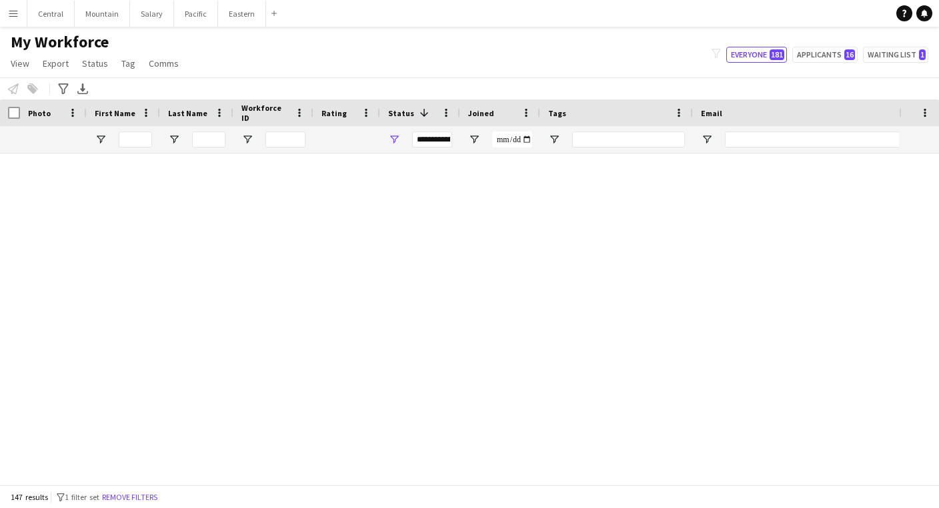  What do you see at coordinates (39, 113) in the screenshot?
I see `span: Photo` at bounding box center [39, 113].